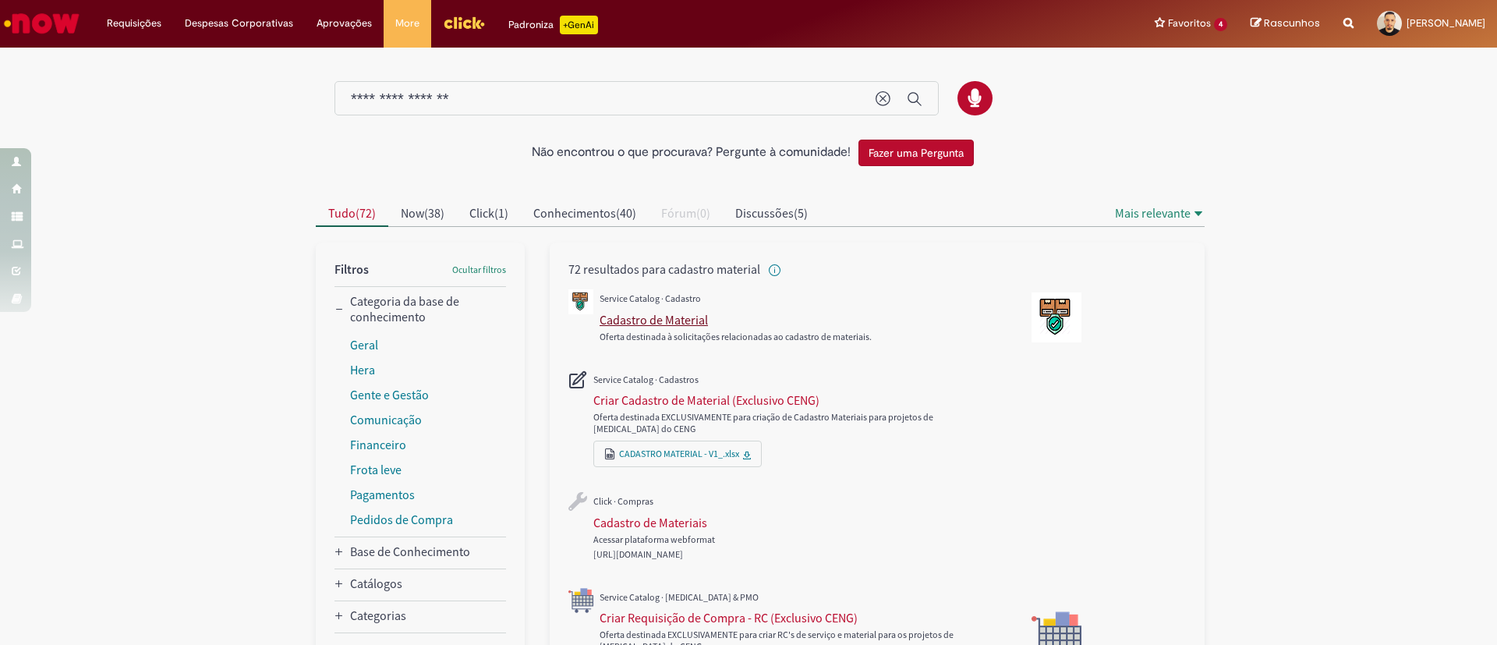  Describe the element at coordinates (134, 23) in the screenshot. I see `span: Requisições` at that location.